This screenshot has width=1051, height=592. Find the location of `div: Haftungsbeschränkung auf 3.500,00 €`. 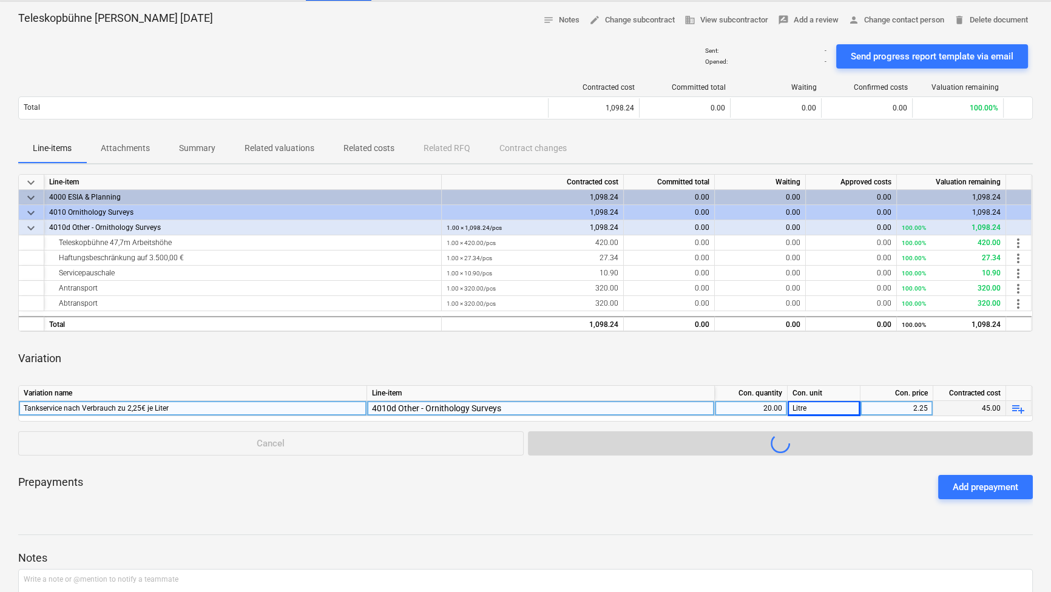

div: Haftungsbeschränkung auf 3.500,00 € is located at coordinates (243, 258).